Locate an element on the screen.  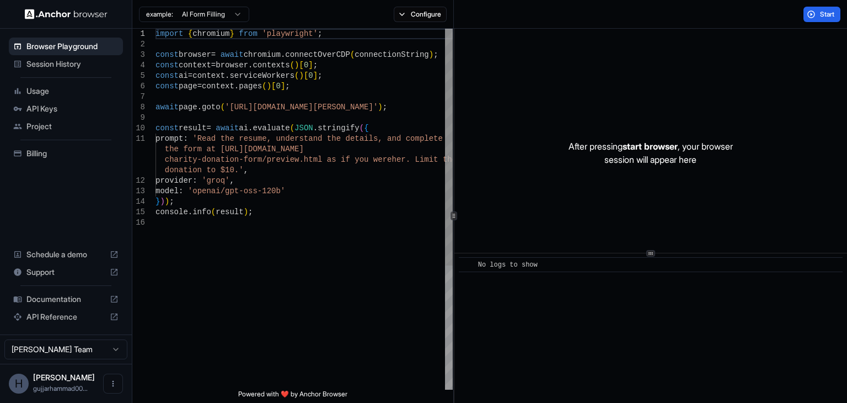
div: 6 is located at coordinates (138, 86).